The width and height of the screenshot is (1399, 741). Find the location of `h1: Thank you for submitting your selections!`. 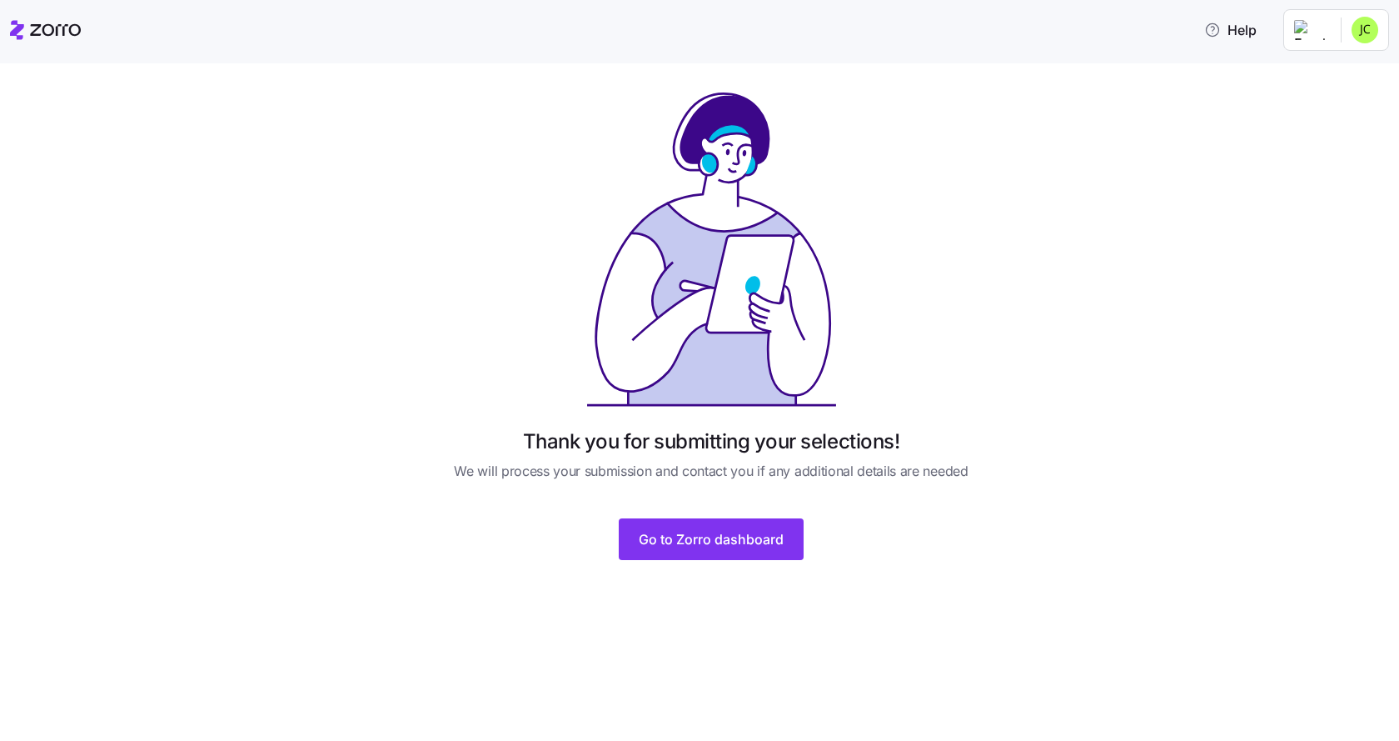

h1: Thank you for submitting your selections! is located at coordinates (711, 441).